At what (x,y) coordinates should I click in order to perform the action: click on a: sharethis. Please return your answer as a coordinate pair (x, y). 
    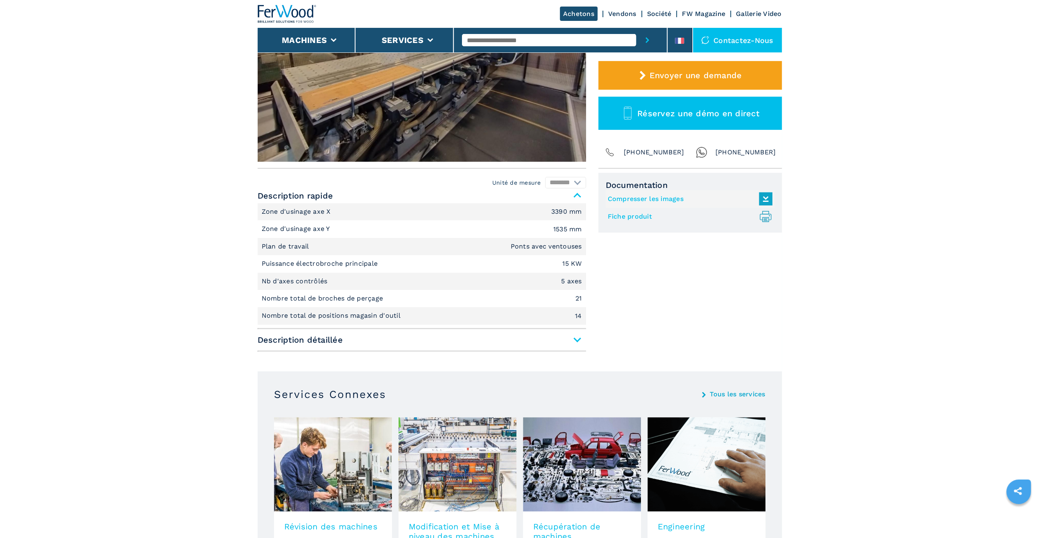
    Looking at the image, I should click on (1018, 491).